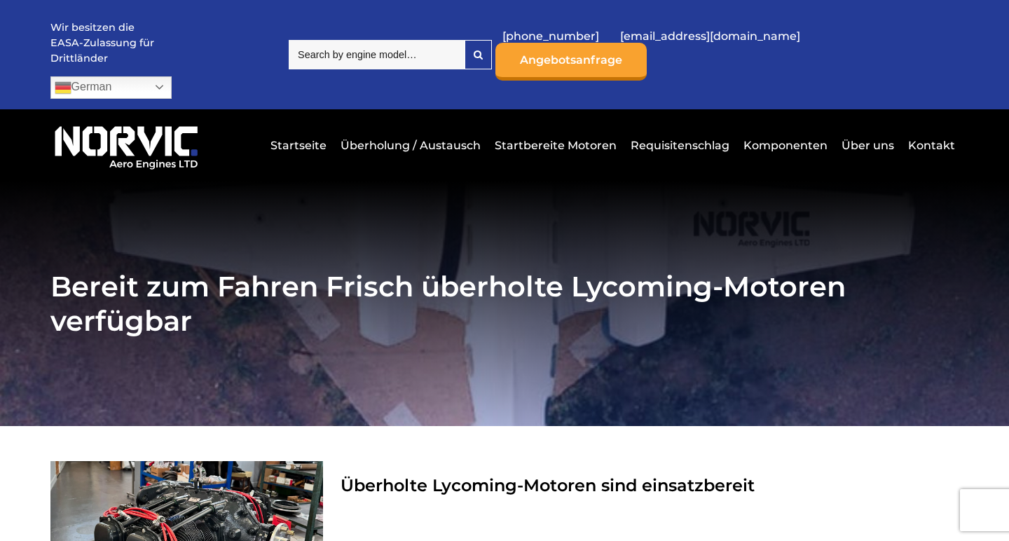 This screenshot has height=541, width=1009. Describe the element at coordinates (376, 55) in the screenshot. I see `input: Search by engine model…` at that location.